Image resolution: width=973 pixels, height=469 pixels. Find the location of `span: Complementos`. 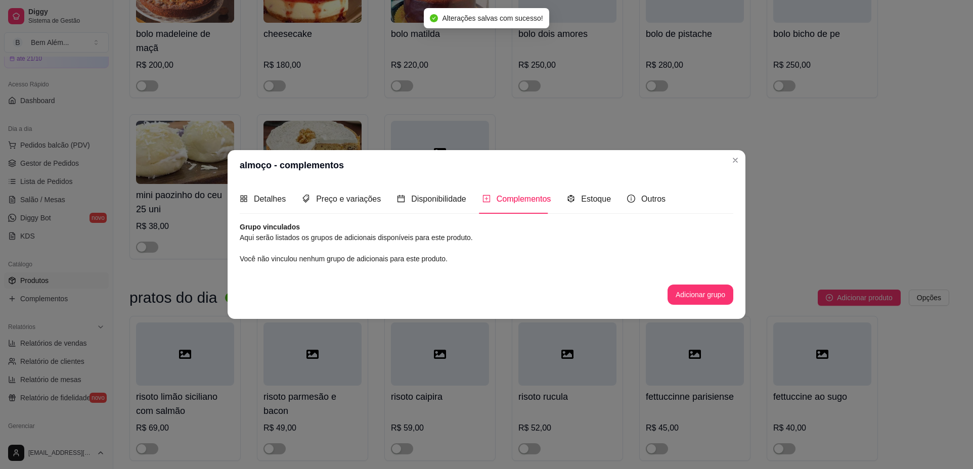

span: Complementos is located at coordinates (524, 199).